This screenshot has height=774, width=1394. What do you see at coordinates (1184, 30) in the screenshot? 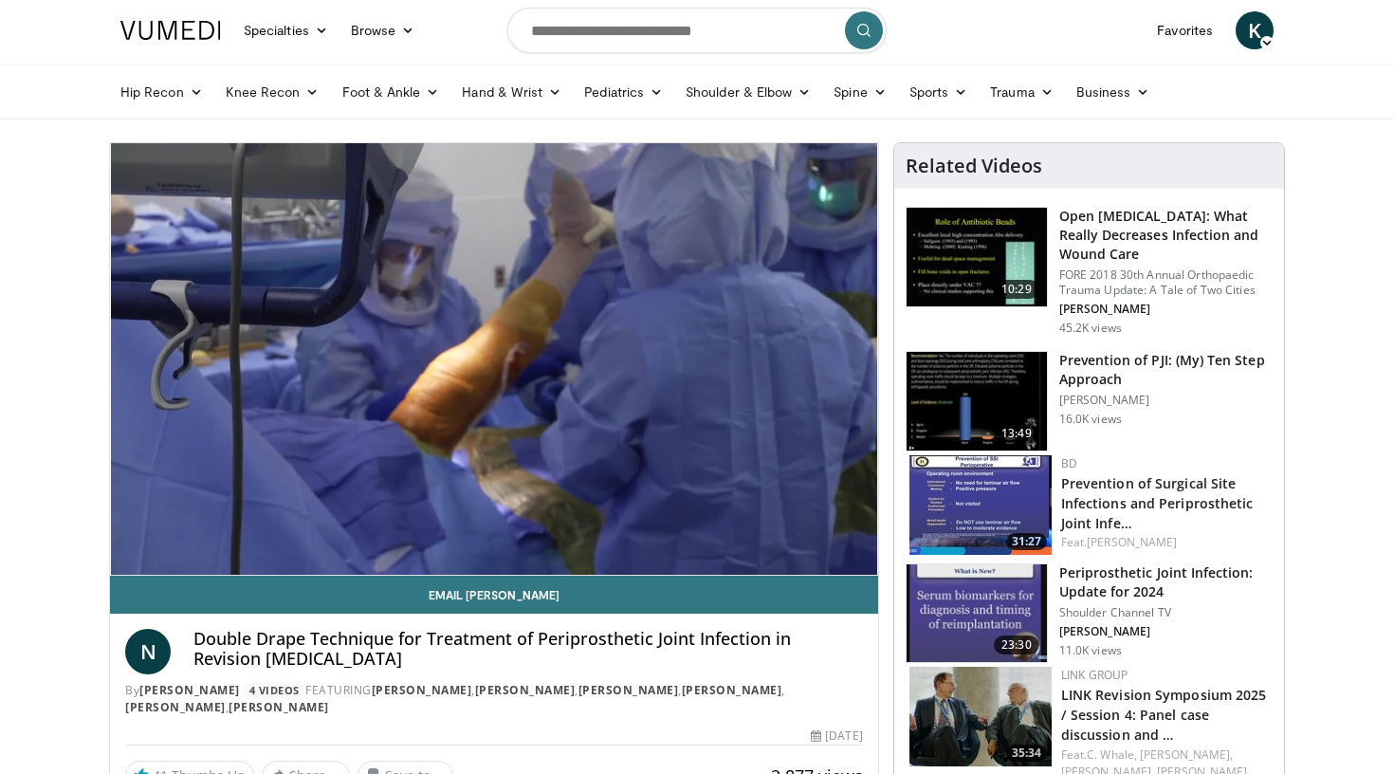
I see `a: Favorites` at bounding box center [1184, 30].